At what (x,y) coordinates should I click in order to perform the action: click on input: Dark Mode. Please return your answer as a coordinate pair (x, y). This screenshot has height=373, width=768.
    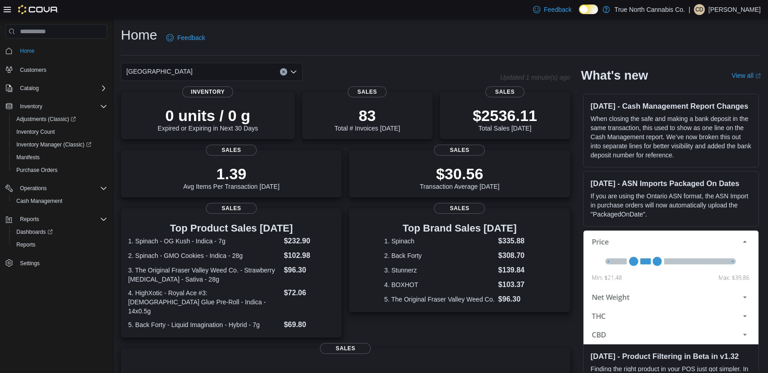
    Looking at the image, I should click on (588, 9).